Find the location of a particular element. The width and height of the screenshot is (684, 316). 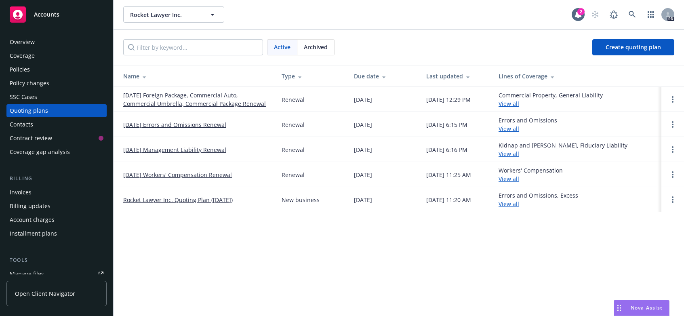

input: Filter by keyword... is located at coordinates (193, 47).